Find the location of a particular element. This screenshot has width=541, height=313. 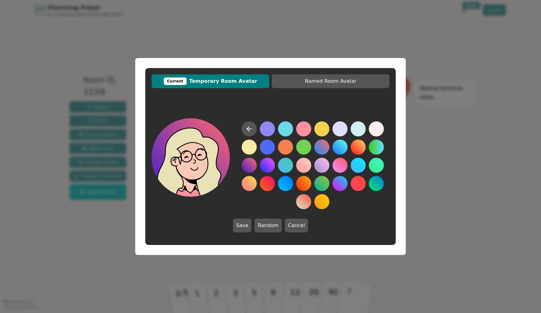

button: Save is located at coordinates (242, 225).